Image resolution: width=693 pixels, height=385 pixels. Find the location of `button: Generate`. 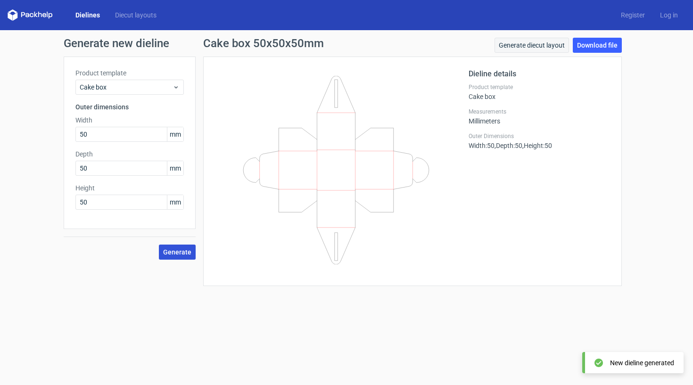

button: Generate is located at coordinates (177, 252).